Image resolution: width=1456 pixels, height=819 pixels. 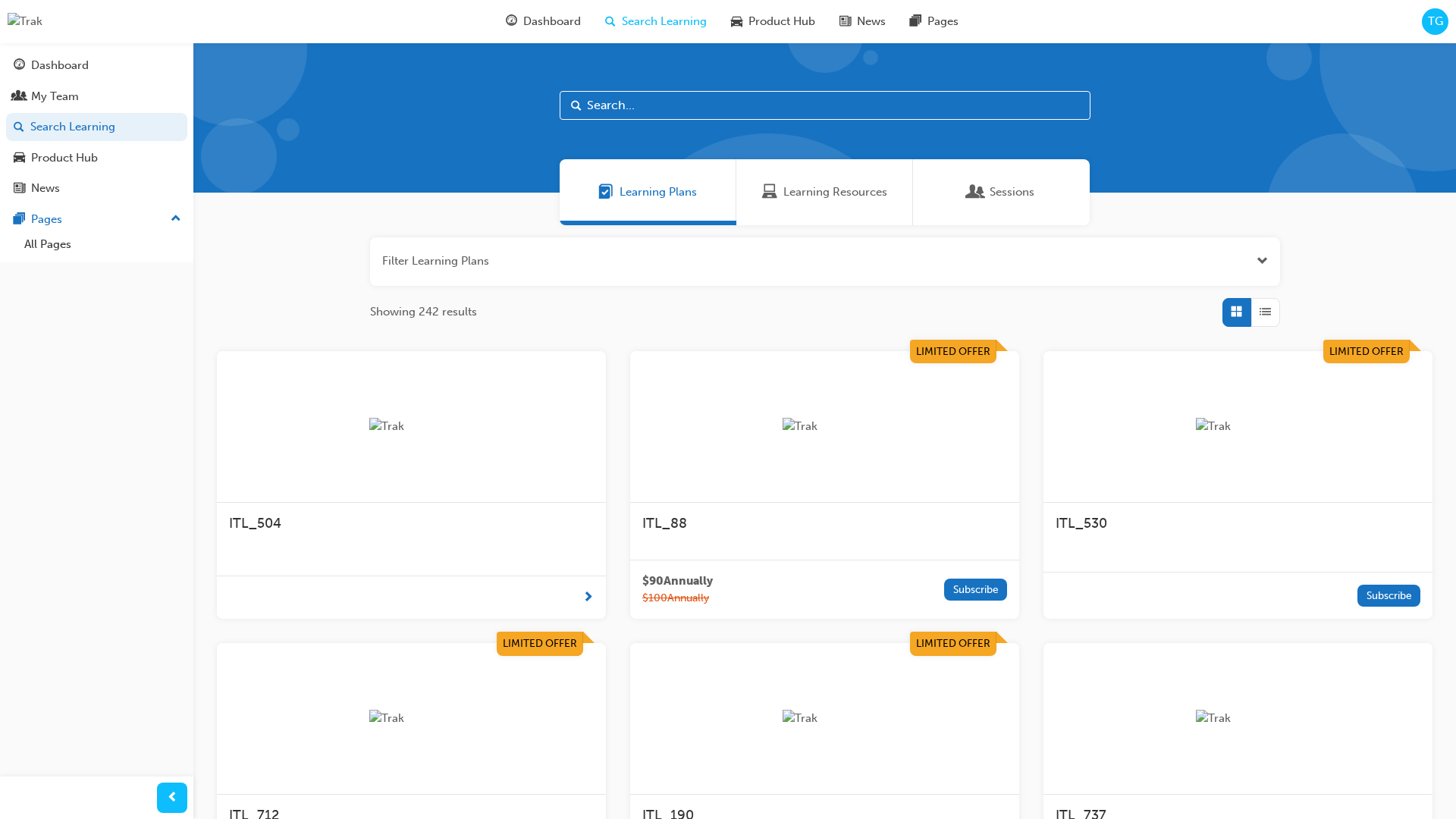 What do you see at coordinates (825, 106) in the screenshot?
I see `input: Search...` at bounding box center [825, 106].